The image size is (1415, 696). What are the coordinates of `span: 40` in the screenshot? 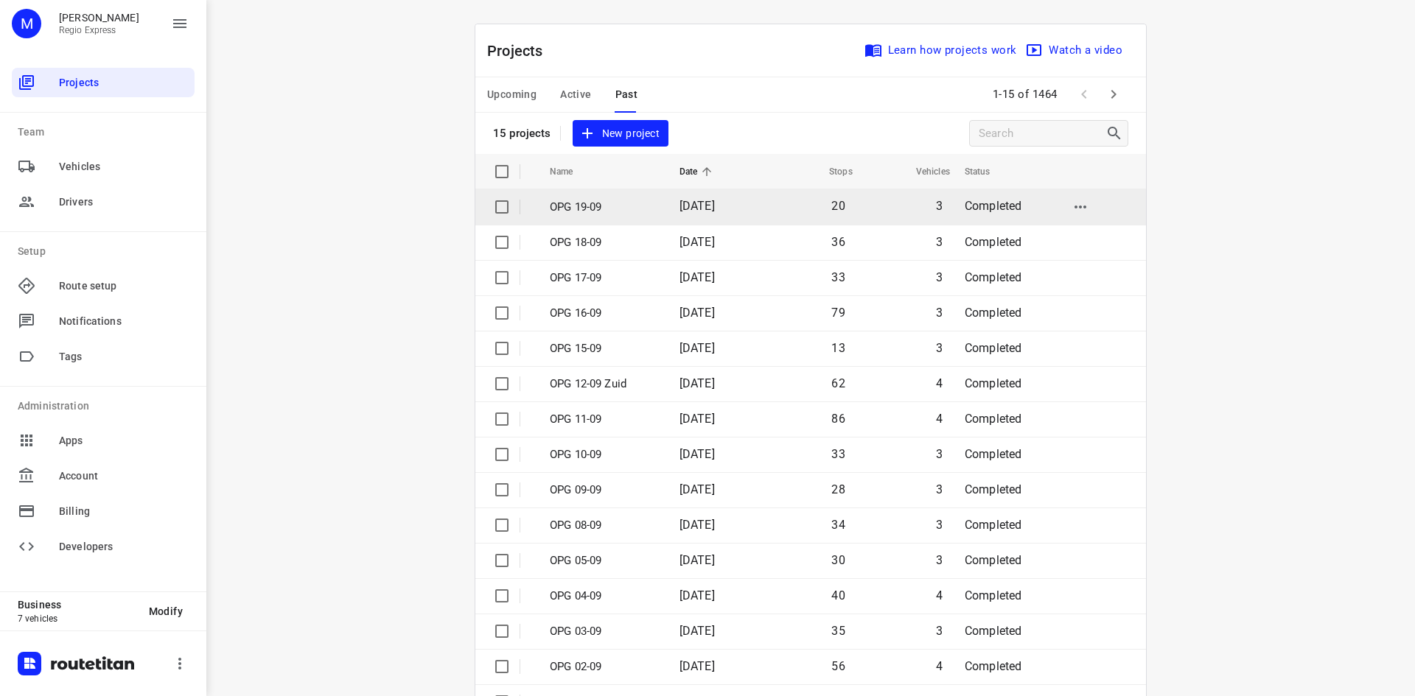 It's located at (838, 595).